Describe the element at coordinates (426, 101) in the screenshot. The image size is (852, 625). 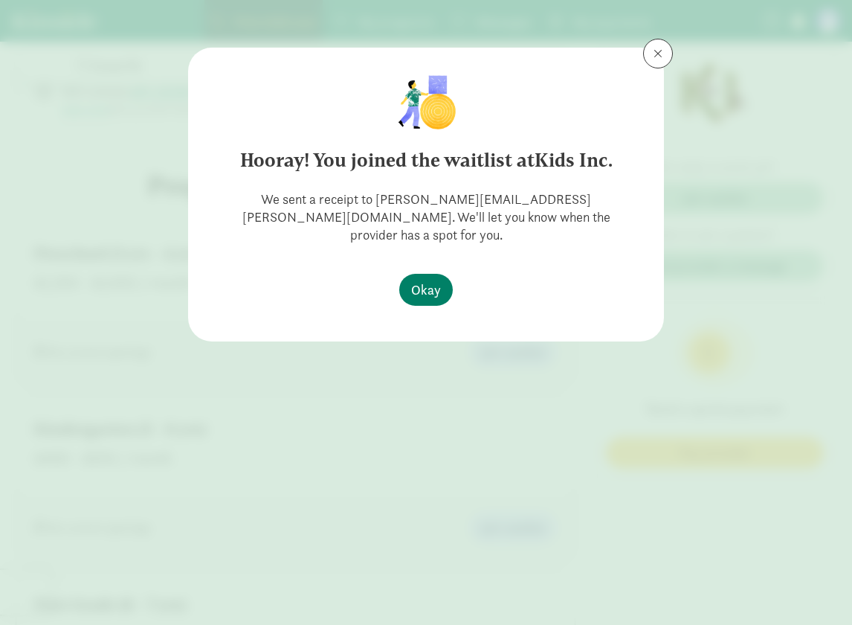
I see `img: illustration-child1.png` at that location.